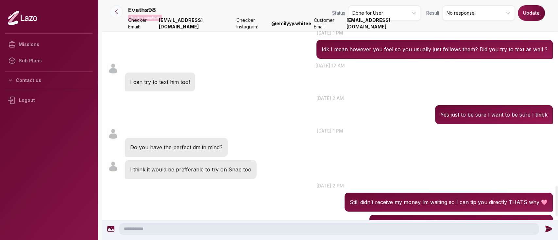 The height and width of the screenshot is (240, 558). What do you see at coordinates (253, 24) in the screenshot?
I see `span: Checker Instagram:` at bounding box center [253, 24].